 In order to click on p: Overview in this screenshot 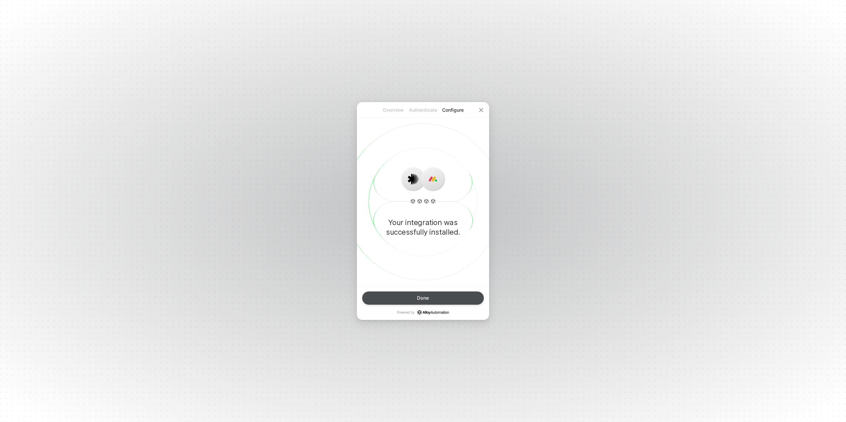, I will do `click(393, 110)`.